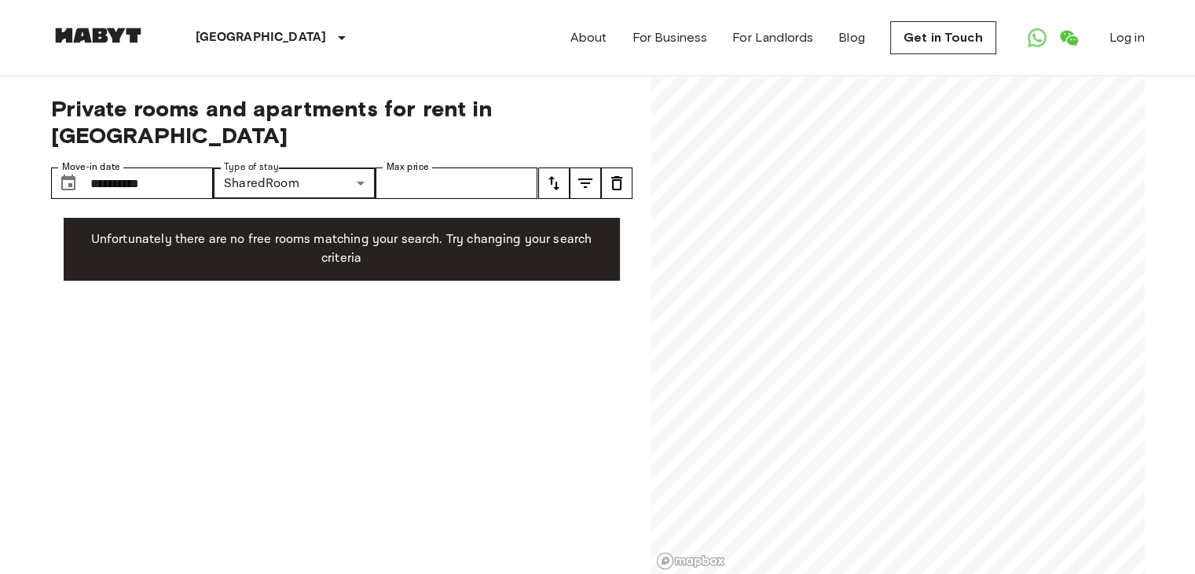 The width and height of the screenshot is (1195, 574). Describe the element at coordinates (1069, 38) in the screenshot. I see `a: Open WeChat` at that location.